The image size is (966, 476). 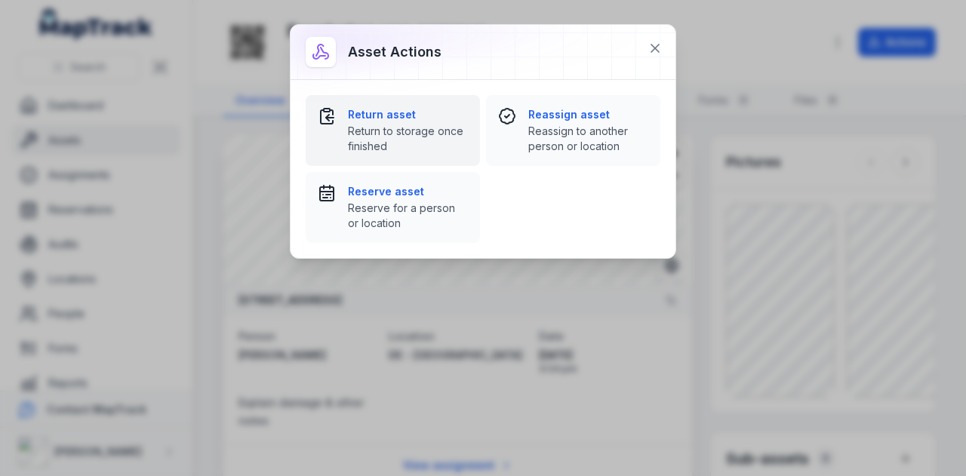 What do you see at coordinates (408, 139) in the screenshot?
I see `span: Return to storage once finished` at bounding box center [408, 139].